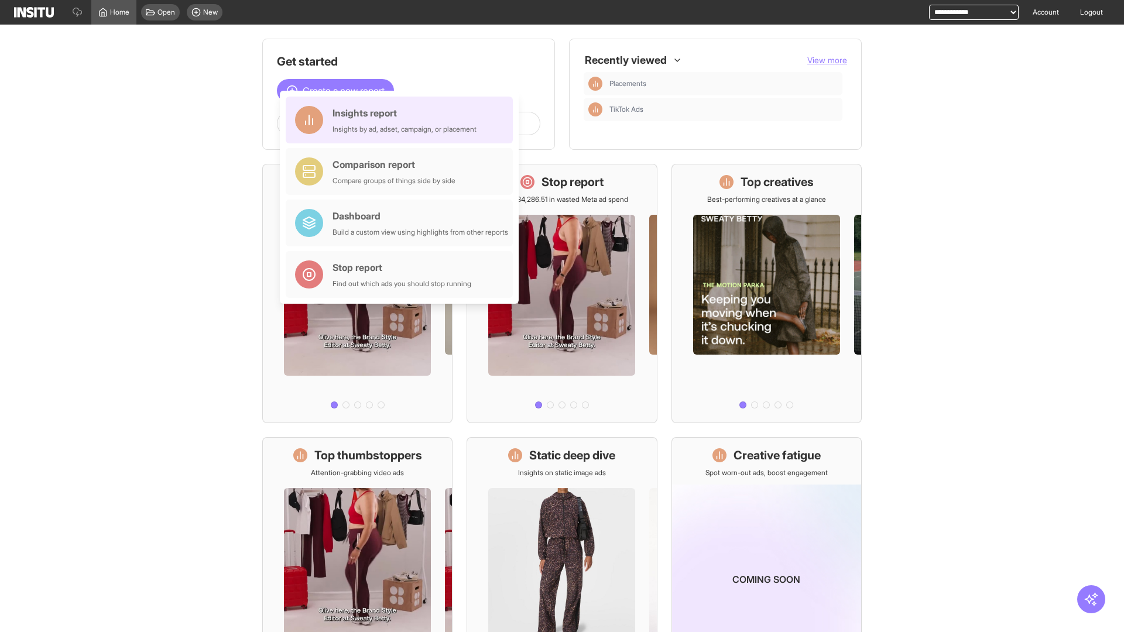 The width and height of the screenshot is (1124, 632). What do you see at coordinates (357, 293) in the screenshot?
I see `a: What's live nowSee all active ads instantly` at bounding box center [357, 293].